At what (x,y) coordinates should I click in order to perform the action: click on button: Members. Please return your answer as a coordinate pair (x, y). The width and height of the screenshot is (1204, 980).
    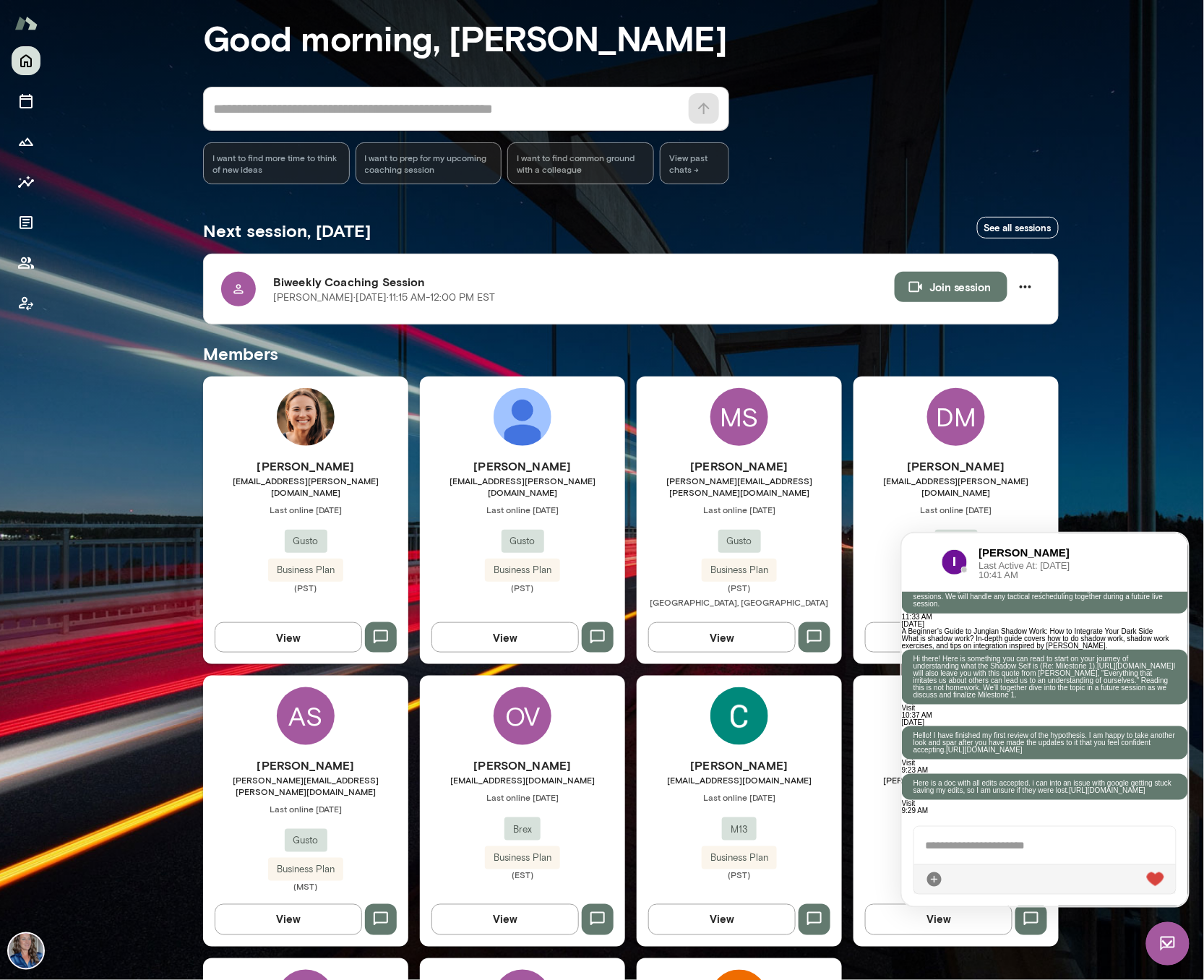
    Looking at the image, I should click on (26, 263).